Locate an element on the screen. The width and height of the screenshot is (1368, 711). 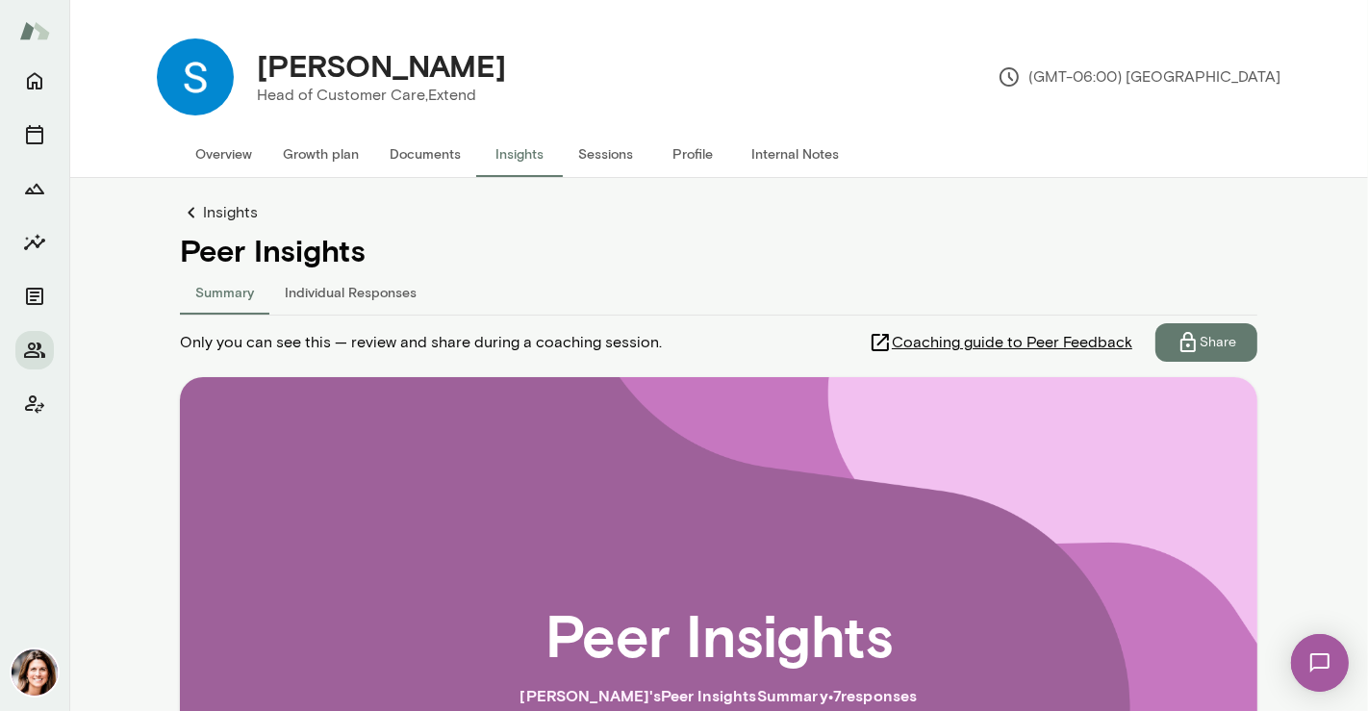
button: Share is located at coordinates (1207, 343).